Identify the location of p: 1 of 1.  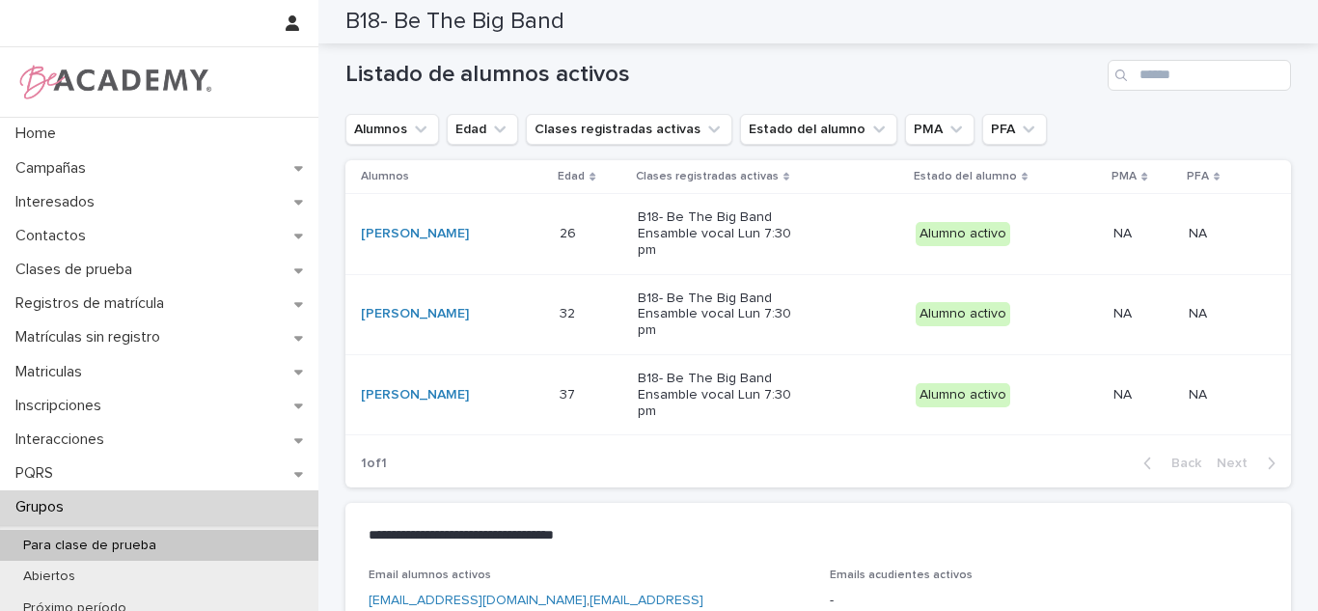
(373, 463).